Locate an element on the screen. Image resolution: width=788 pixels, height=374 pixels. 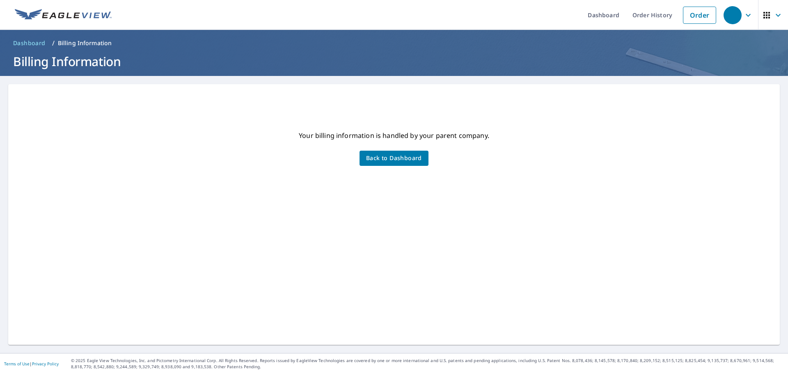
nav: breadcrumb is located at coordinates (394, 43).